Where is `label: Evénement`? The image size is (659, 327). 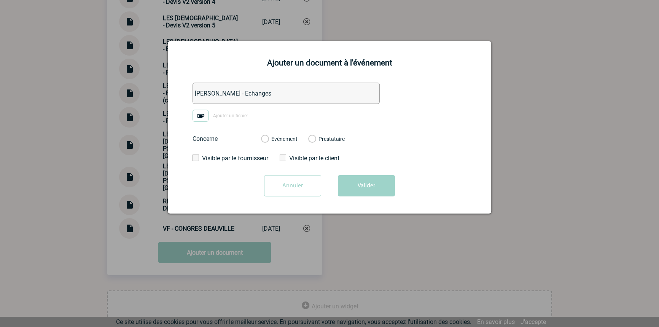
label: Evénement is located at coordinates (264, 139).